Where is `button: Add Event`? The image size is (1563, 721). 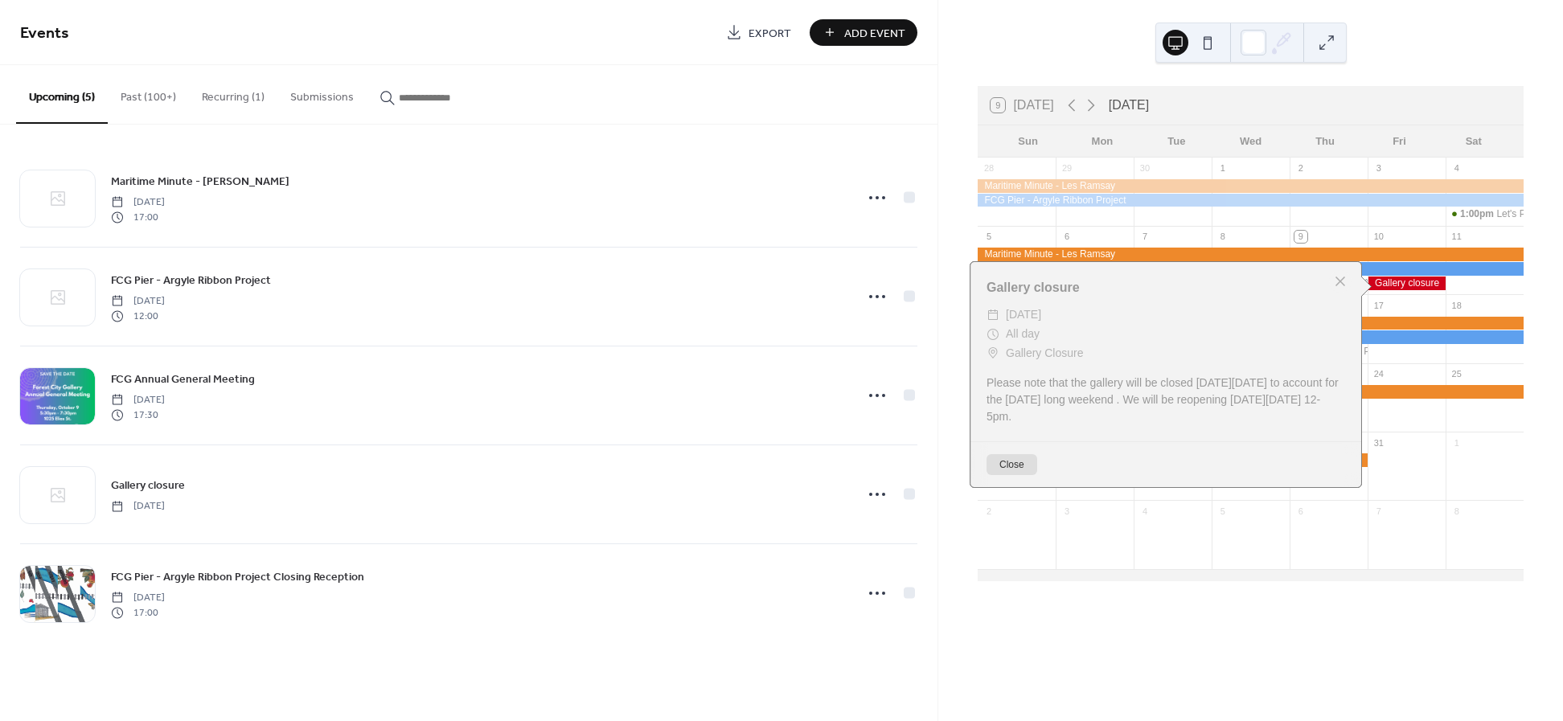
button: Add Event is located at coordinates (864, 32).